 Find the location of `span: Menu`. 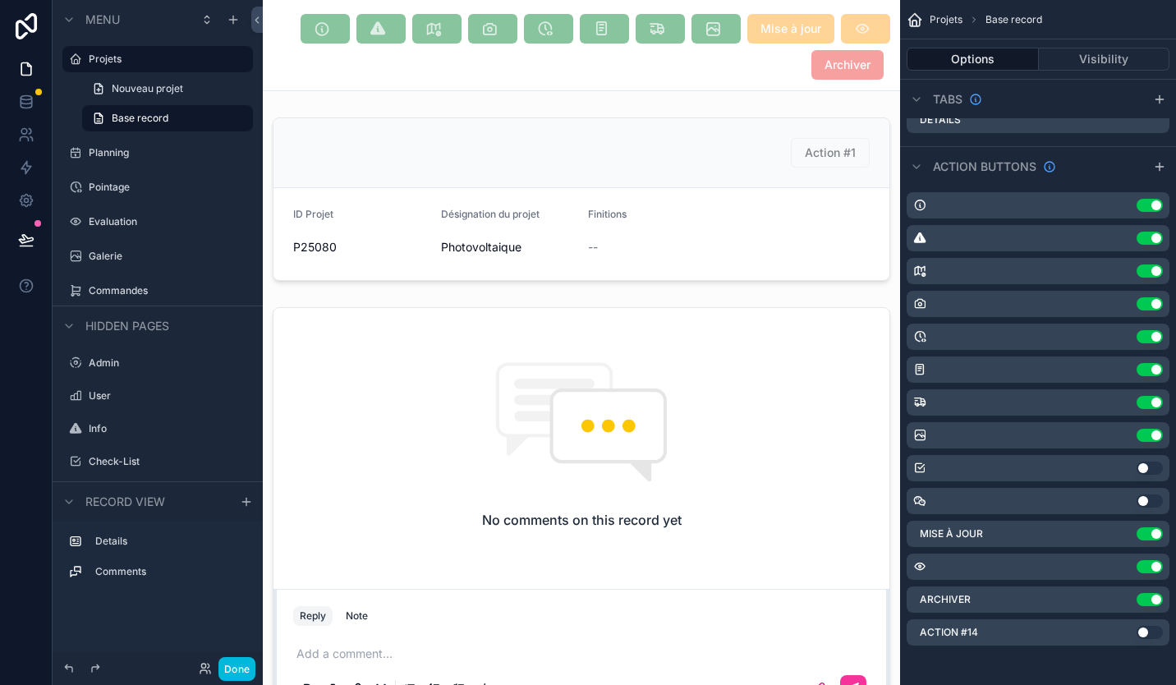

span: Menu is located at coordinates (103, 20).